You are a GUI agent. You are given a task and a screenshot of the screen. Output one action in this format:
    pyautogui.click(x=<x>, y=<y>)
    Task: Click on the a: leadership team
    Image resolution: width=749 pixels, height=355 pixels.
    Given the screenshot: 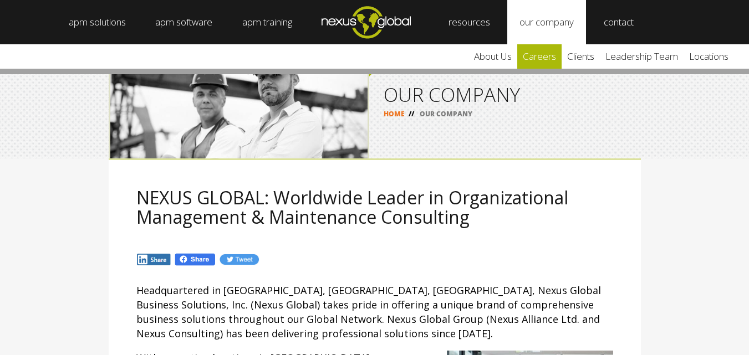 What is the action you would take?
    pyautogui.click(x=641, y=57)
    